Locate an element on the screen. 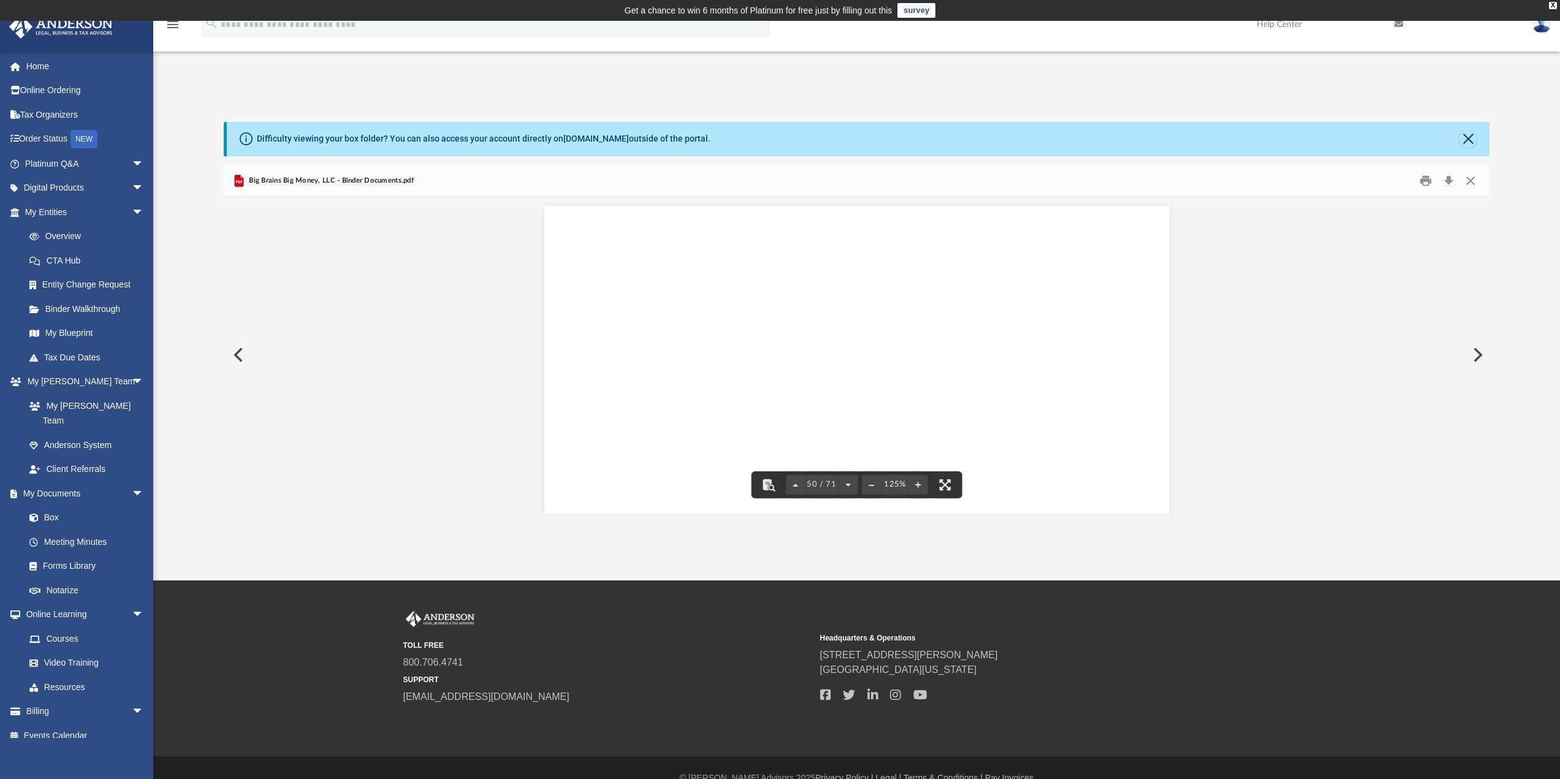 Image resolution: width=1560 pixels, height=779 pixels. a: Online Learningarrow_drop_down is located at coordinates (82, 615).